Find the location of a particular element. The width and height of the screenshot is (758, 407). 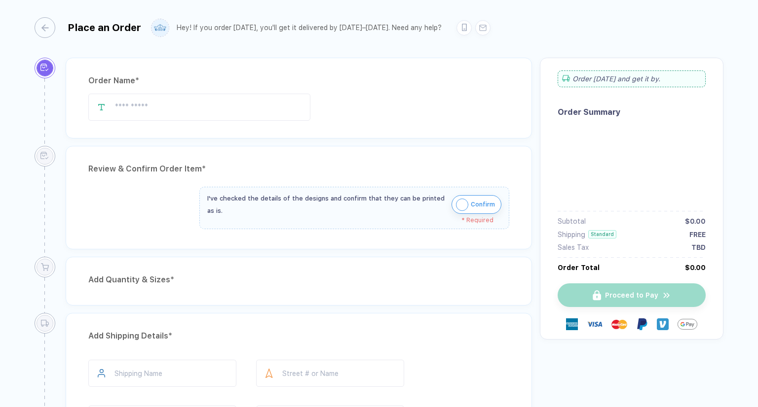

span: Confirm is located at coordinates (482, 205).